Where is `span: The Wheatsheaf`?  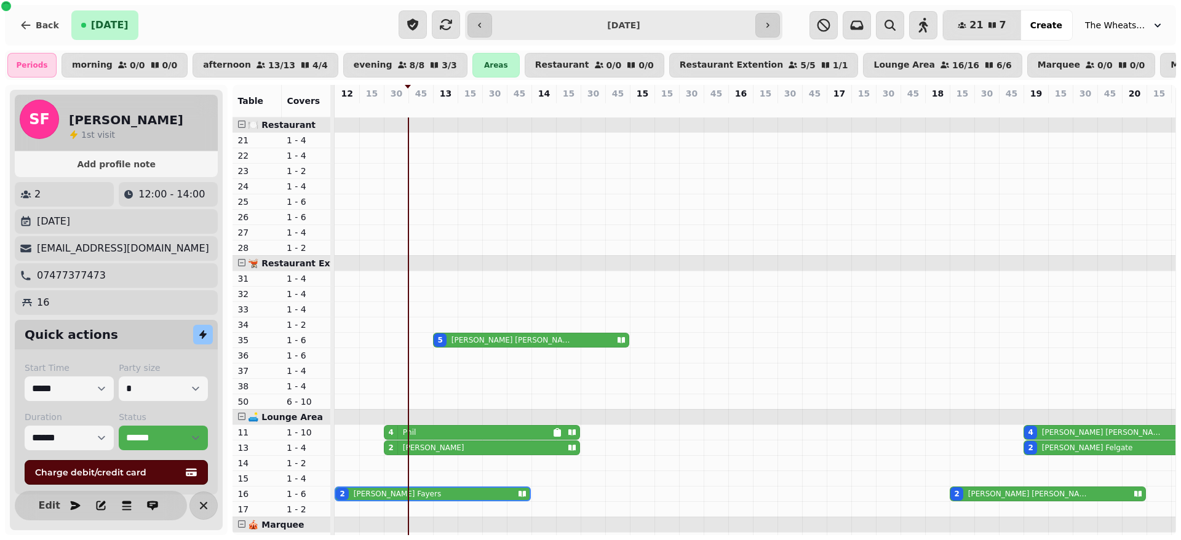
span: The Wheatsheaf is located at coordinates (1116, 25).